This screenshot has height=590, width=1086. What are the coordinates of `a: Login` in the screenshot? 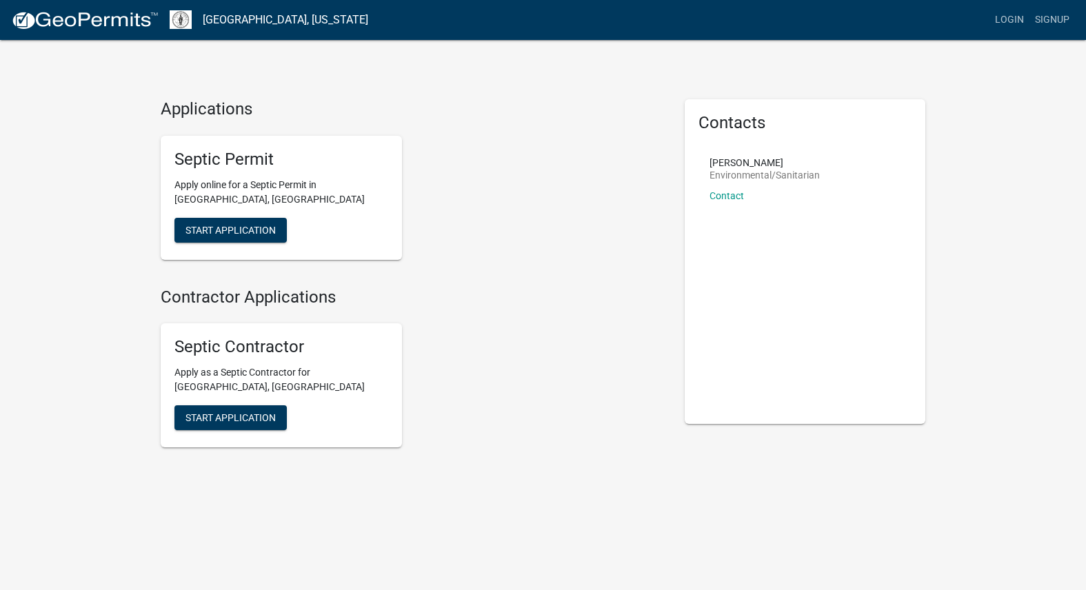 It's located at (1009, 20).